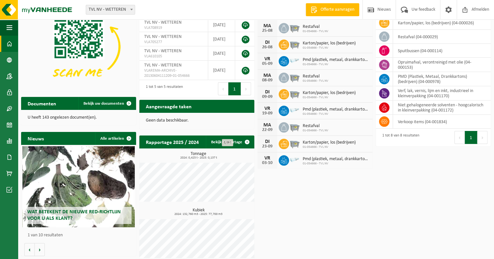  What do you see at coordinates (40, 250) in the screenshot?
I see `button: Volgende` at bounding box center [40, 250].